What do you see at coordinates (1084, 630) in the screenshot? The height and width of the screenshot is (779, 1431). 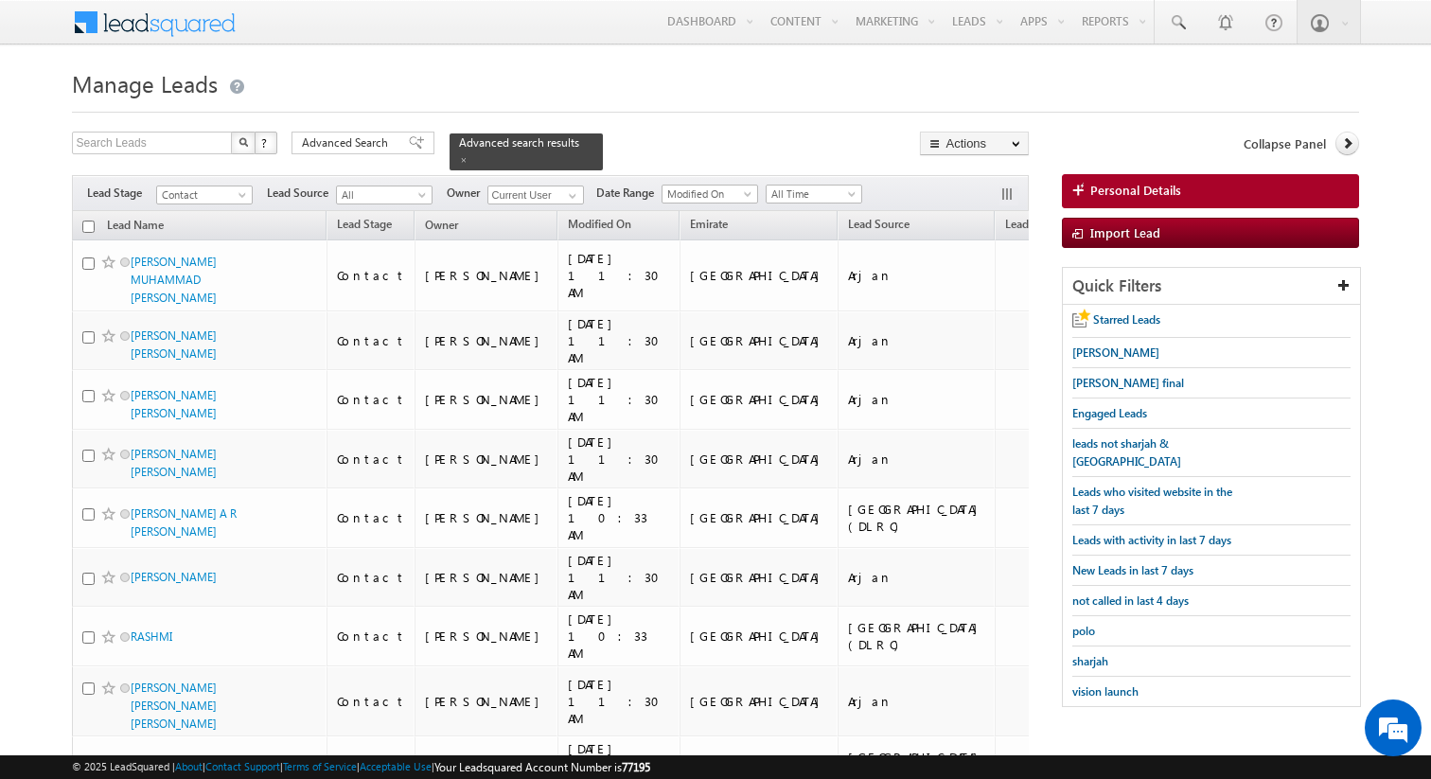 I see `span: polo` at bounding box center [1084, 630].